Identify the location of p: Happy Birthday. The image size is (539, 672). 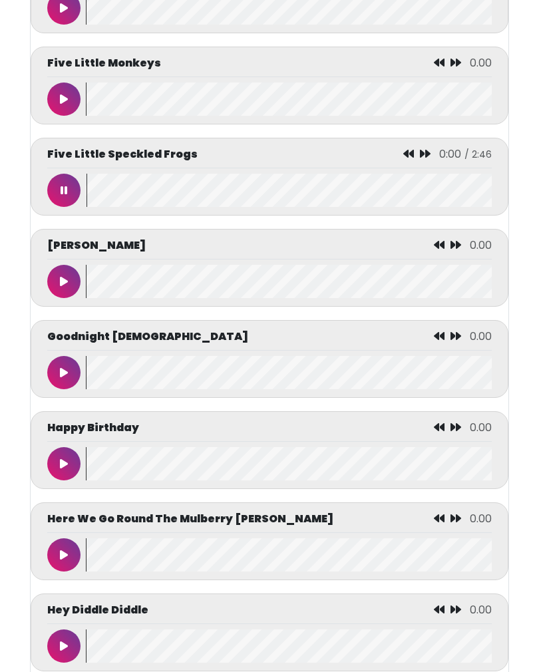
(93, 428).